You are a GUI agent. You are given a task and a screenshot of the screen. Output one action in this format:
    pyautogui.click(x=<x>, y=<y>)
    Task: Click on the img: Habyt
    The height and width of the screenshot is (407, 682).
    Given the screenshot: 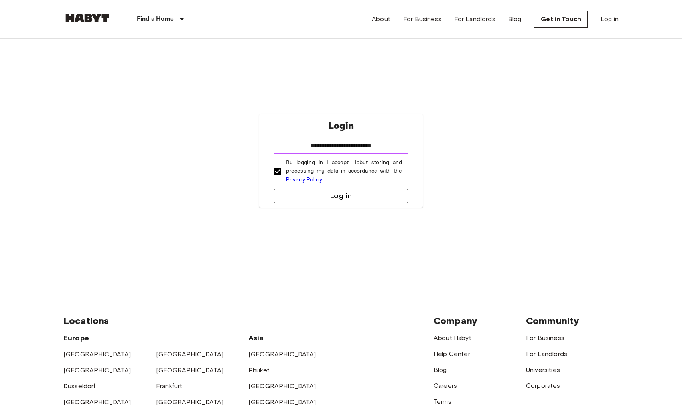 What is the action you would take?
    pyautogui.click(x=87, y=18)
    